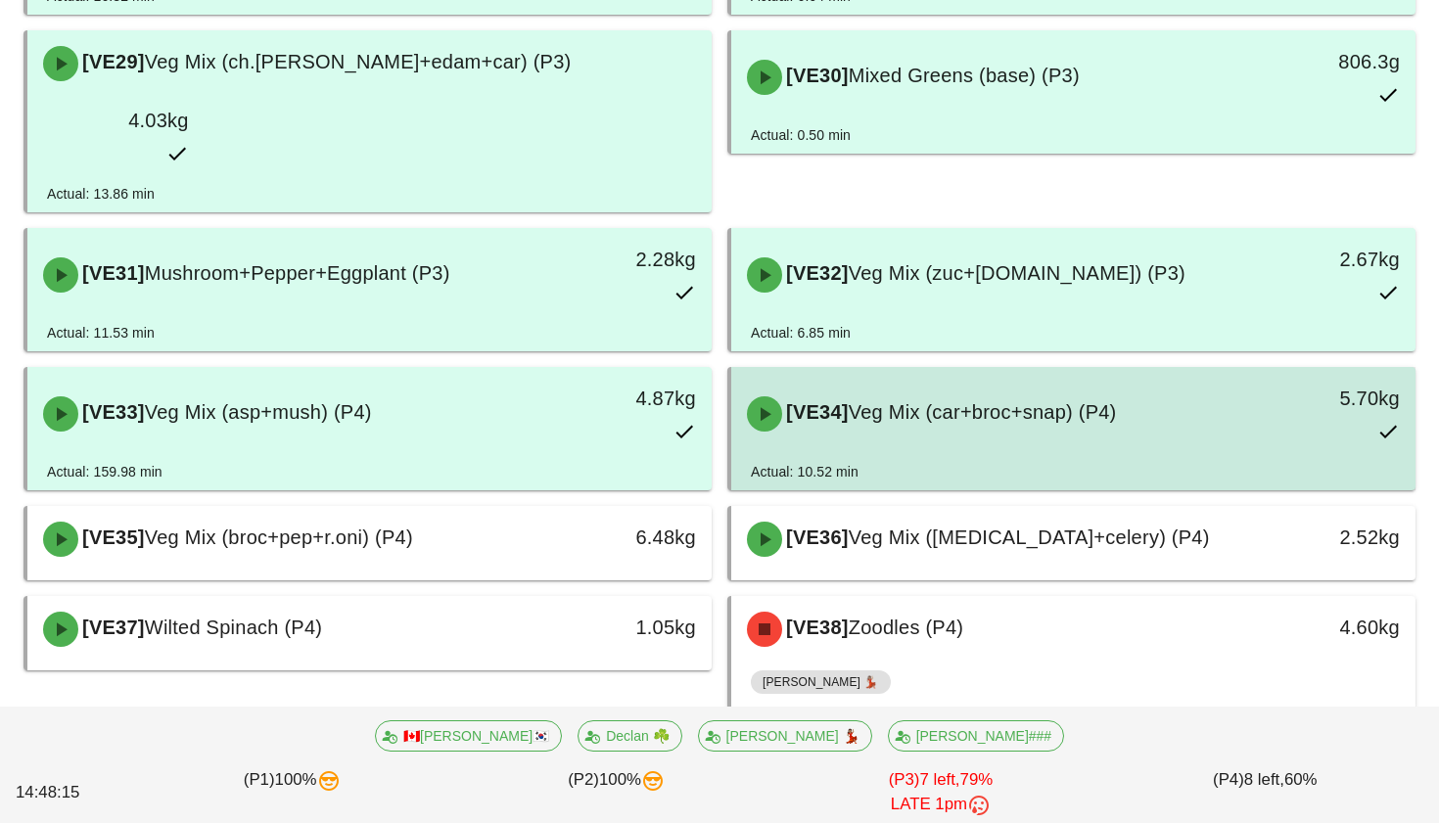  Describe the element at coordinates (1265, 792) in the screenshot. I see `div: (P4) 60%` at that location.